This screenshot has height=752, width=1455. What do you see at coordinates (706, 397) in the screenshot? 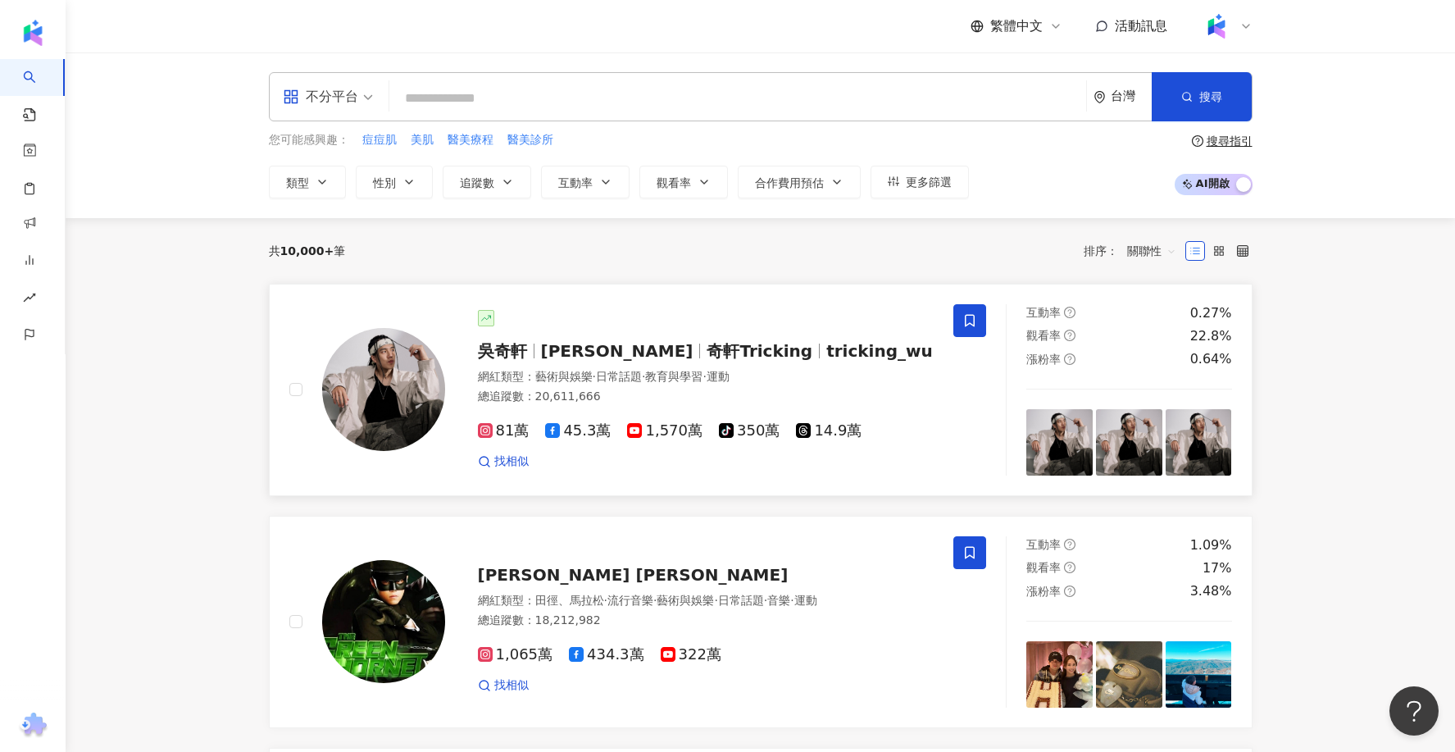
I see `div: 總追蹤數 ： 20,611,666` at bounding box center [706, 397].